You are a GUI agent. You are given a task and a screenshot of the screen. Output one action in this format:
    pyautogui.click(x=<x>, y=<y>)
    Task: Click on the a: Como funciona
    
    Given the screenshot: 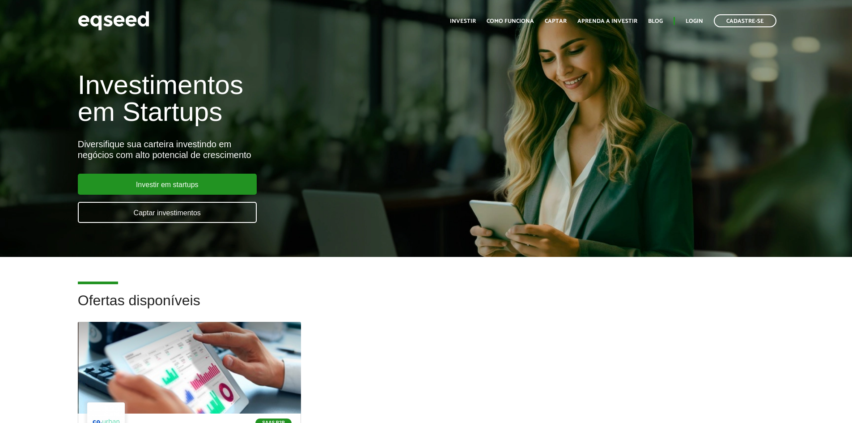 What is the action you would take?
    pyautogui.click(x=510, y=21)
    